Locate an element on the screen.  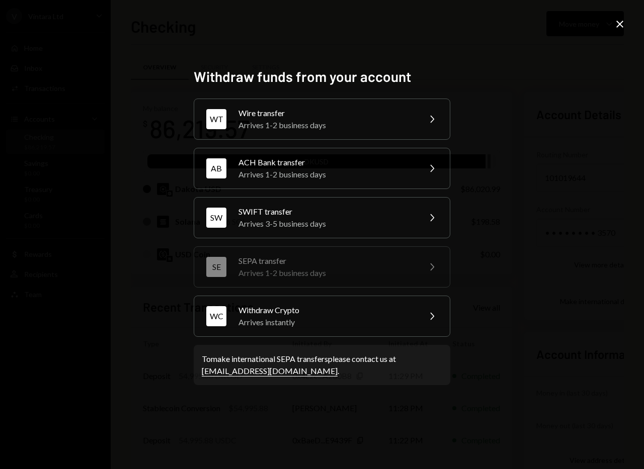
button: SWSWIFT transferArrives 3-5 business days is located at coordinates (322, 218).